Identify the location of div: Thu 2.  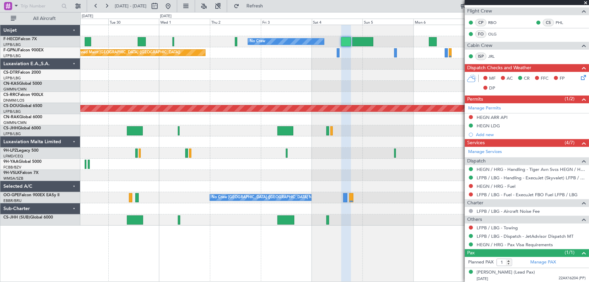
(235, 22).